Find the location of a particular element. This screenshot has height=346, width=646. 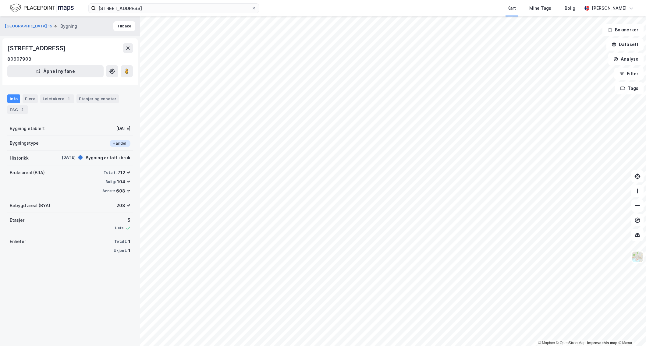

div: Bolig: is located at coordinates (111, 182).